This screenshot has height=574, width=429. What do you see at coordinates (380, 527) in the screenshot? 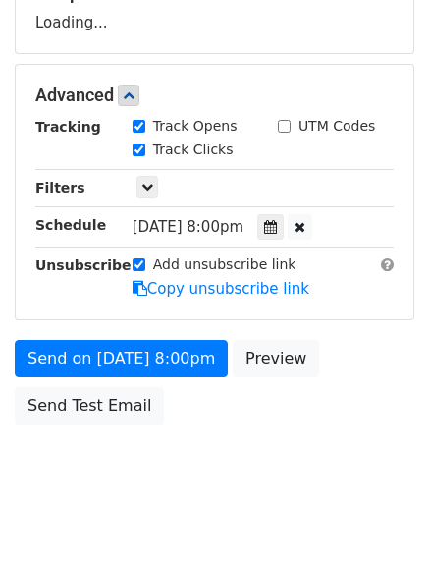
I see `div: Chat Widget` at bounding box center [380, 527].